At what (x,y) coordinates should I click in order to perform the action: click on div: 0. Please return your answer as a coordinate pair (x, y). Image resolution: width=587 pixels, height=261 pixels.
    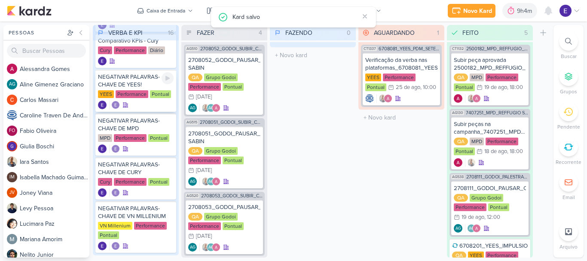
    Looking at the image, I should click on (348, 33).